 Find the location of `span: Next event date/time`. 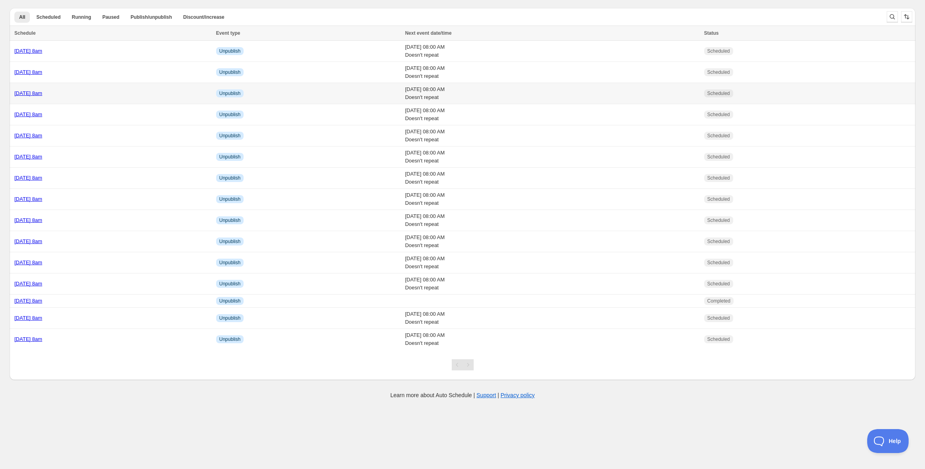

span: Next event date/time is located at coordinates (428, 33).